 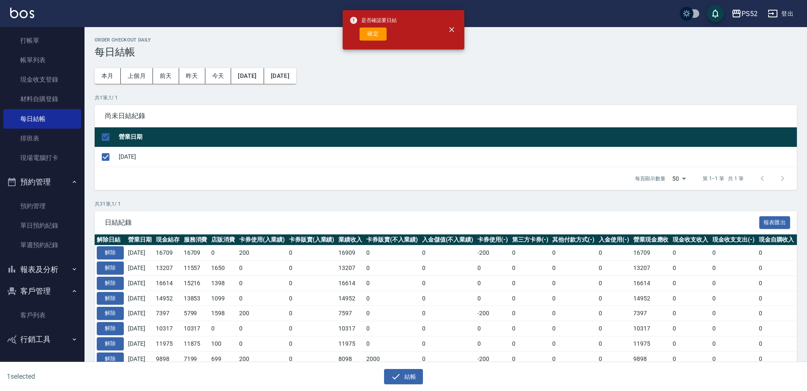 What do you see at coordinates (219, 76) in the screenshot?
I see `button: 今天` at bounding box center [219, 76].